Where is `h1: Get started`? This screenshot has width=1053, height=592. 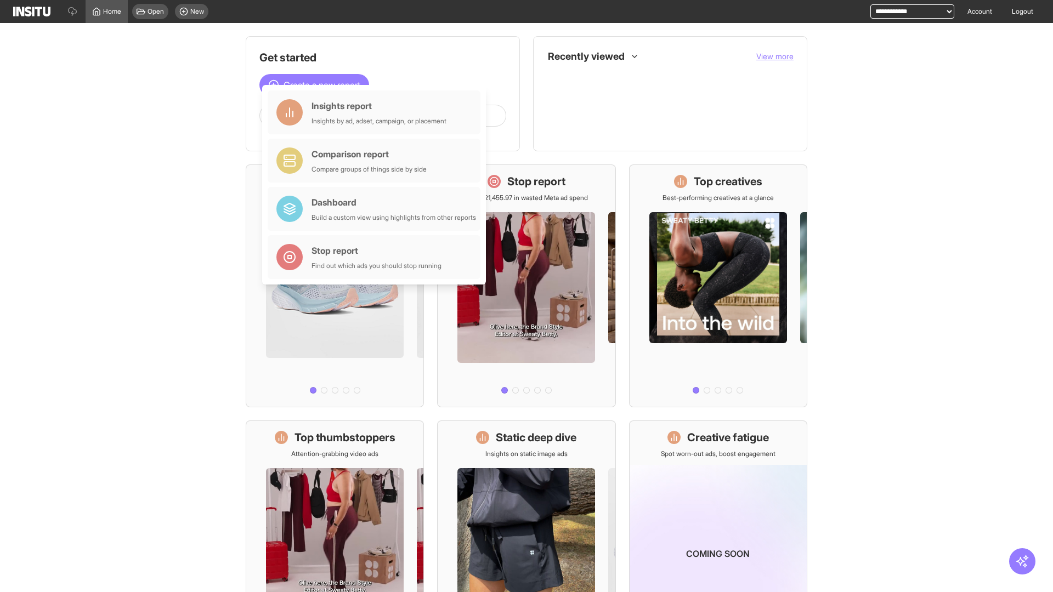
h1: Get started is located at coordinates (383, 58).